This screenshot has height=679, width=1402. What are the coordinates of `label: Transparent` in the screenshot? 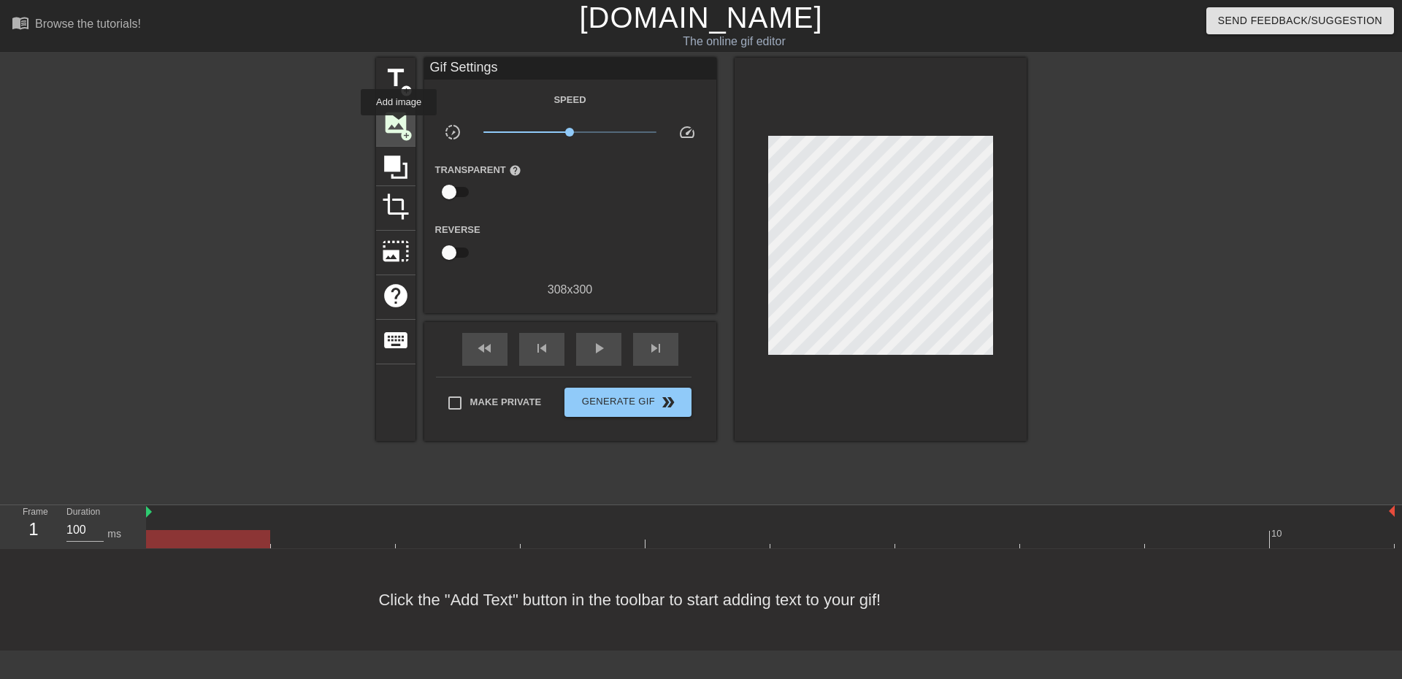 It's located at (478, 170).